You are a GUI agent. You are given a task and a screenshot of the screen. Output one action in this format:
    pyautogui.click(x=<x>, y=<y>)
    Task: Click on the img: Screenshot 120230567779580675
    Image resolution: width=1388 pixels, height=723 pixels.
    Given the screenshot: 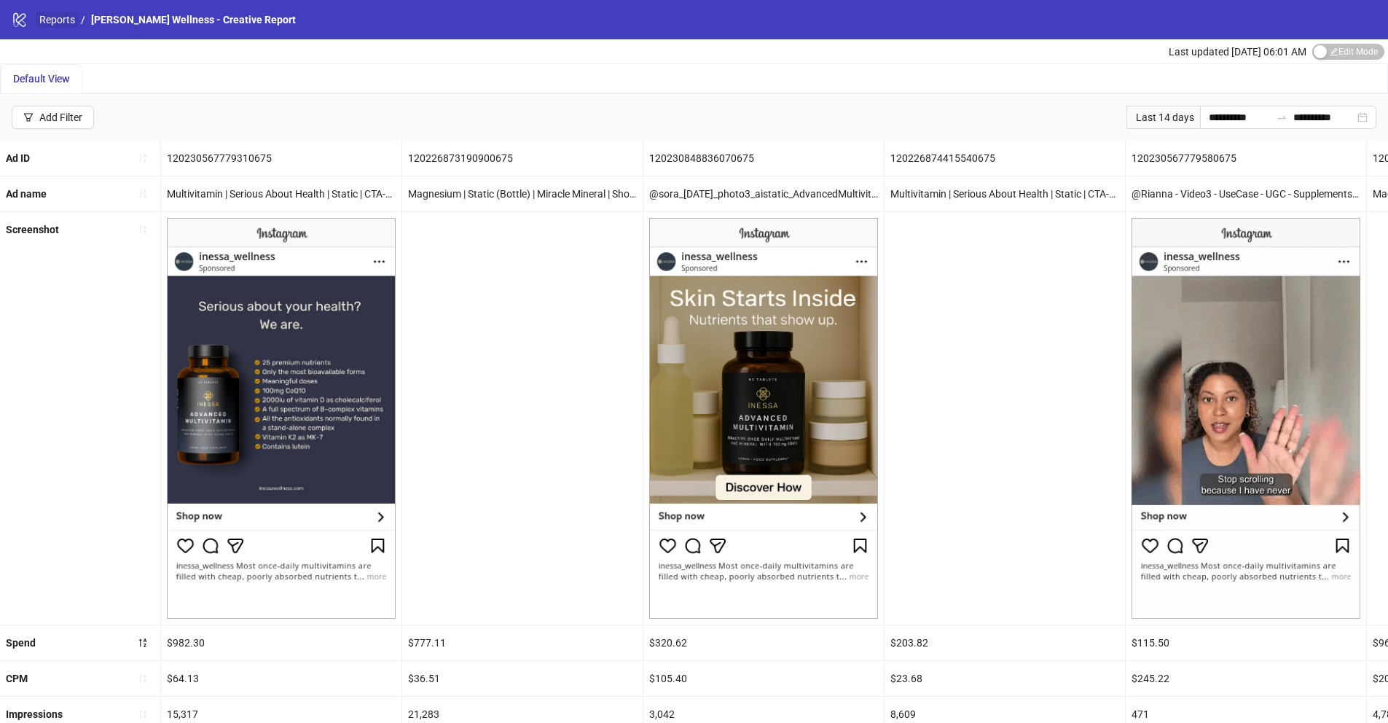 What is the action you would take?
    pyautogui.click(x=1246, y=418)
    